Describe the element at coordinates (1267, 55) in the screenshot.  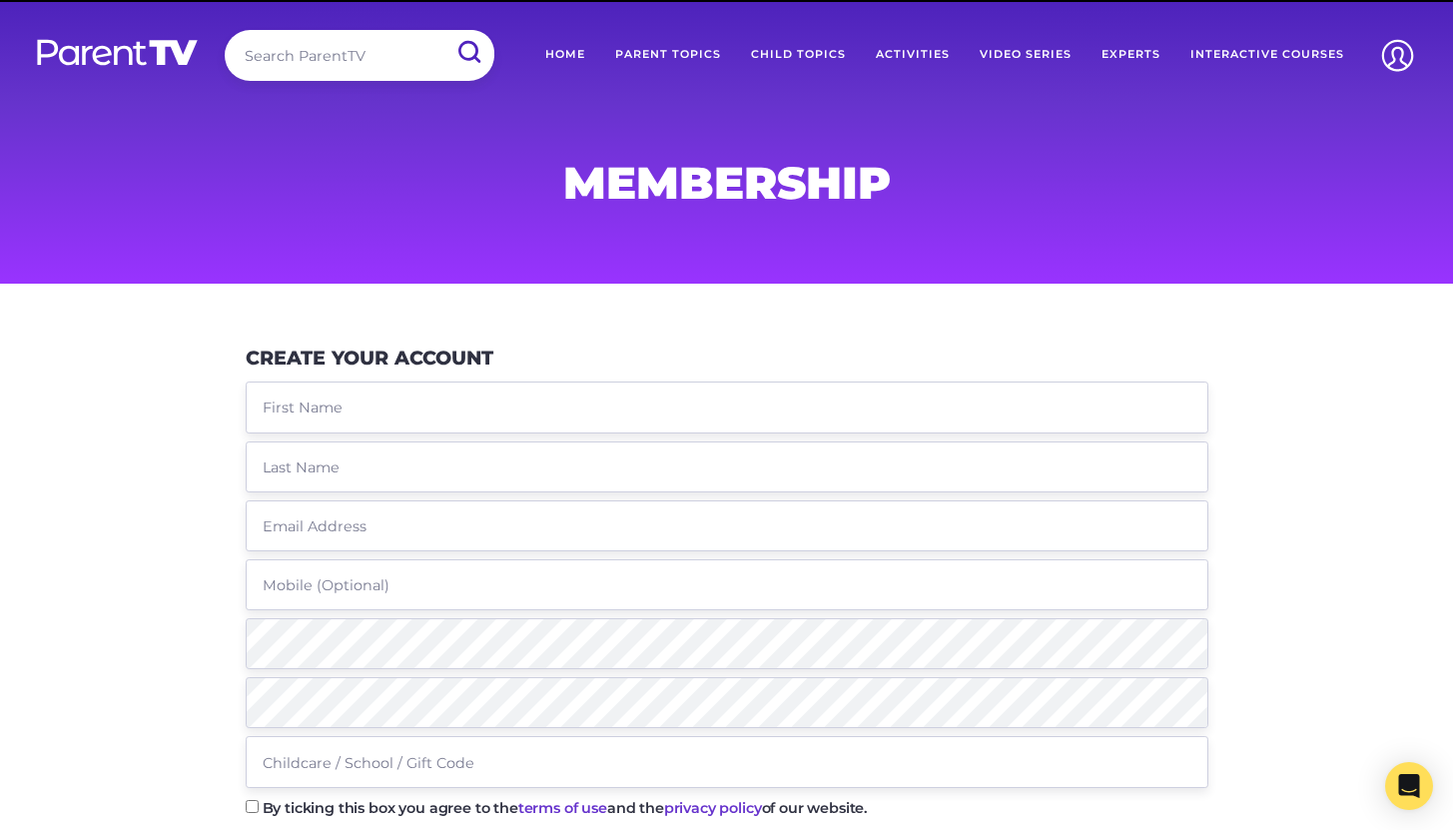
I see `a: Interactive Courses` at that location.